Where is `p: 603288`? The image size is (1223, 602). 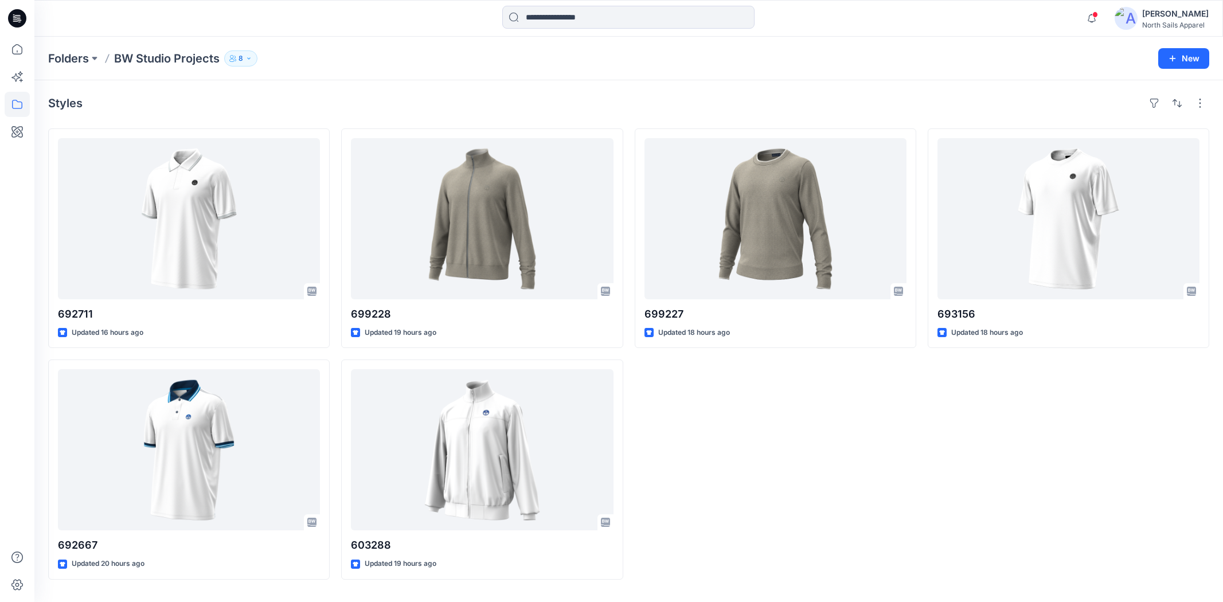 p: 603288 is located at coordinates (482, 545).